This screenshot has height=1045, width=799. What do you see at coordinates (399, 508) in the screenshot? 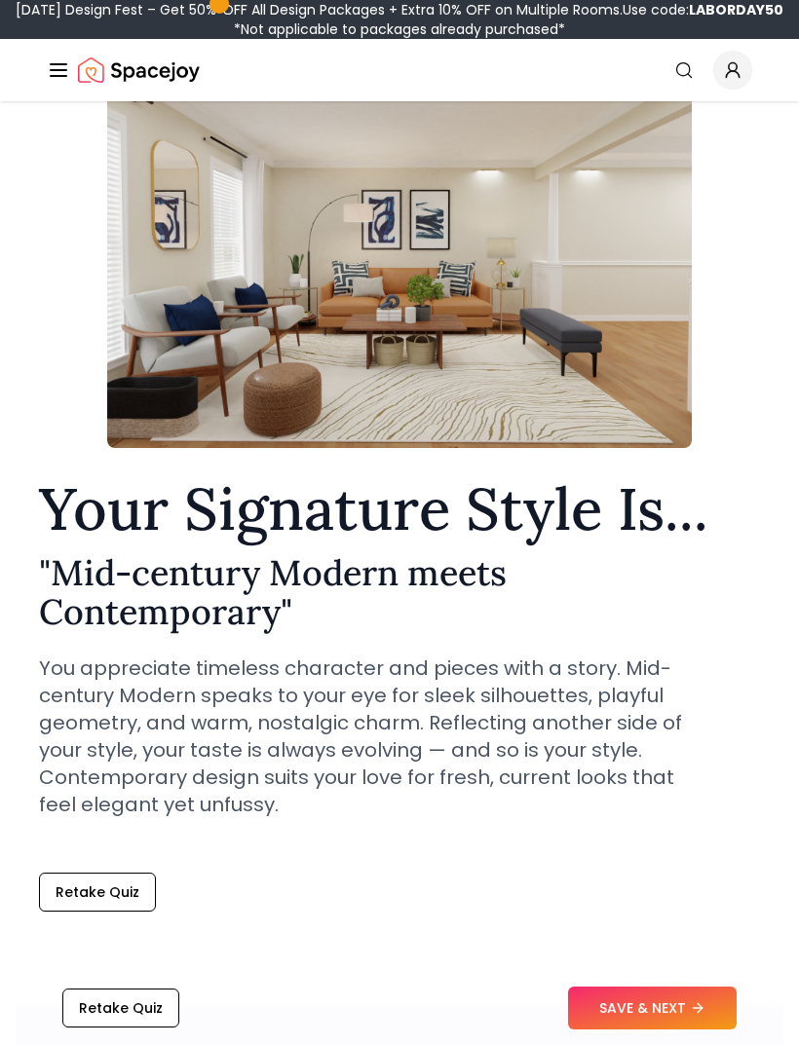
I see `h1: Your Signature Style Is...` at bounding box center [399, 508].